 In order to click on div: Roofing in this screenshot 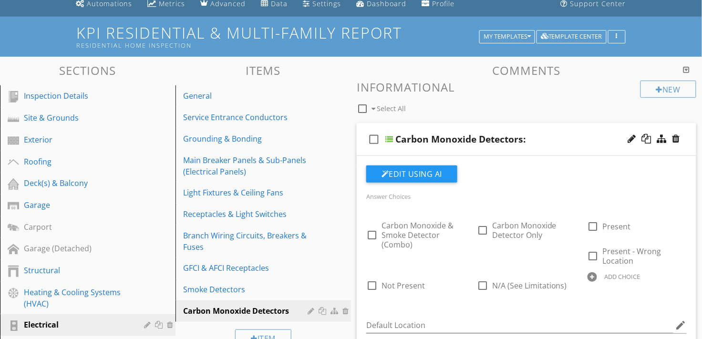, I will do `click(77, 162)`.